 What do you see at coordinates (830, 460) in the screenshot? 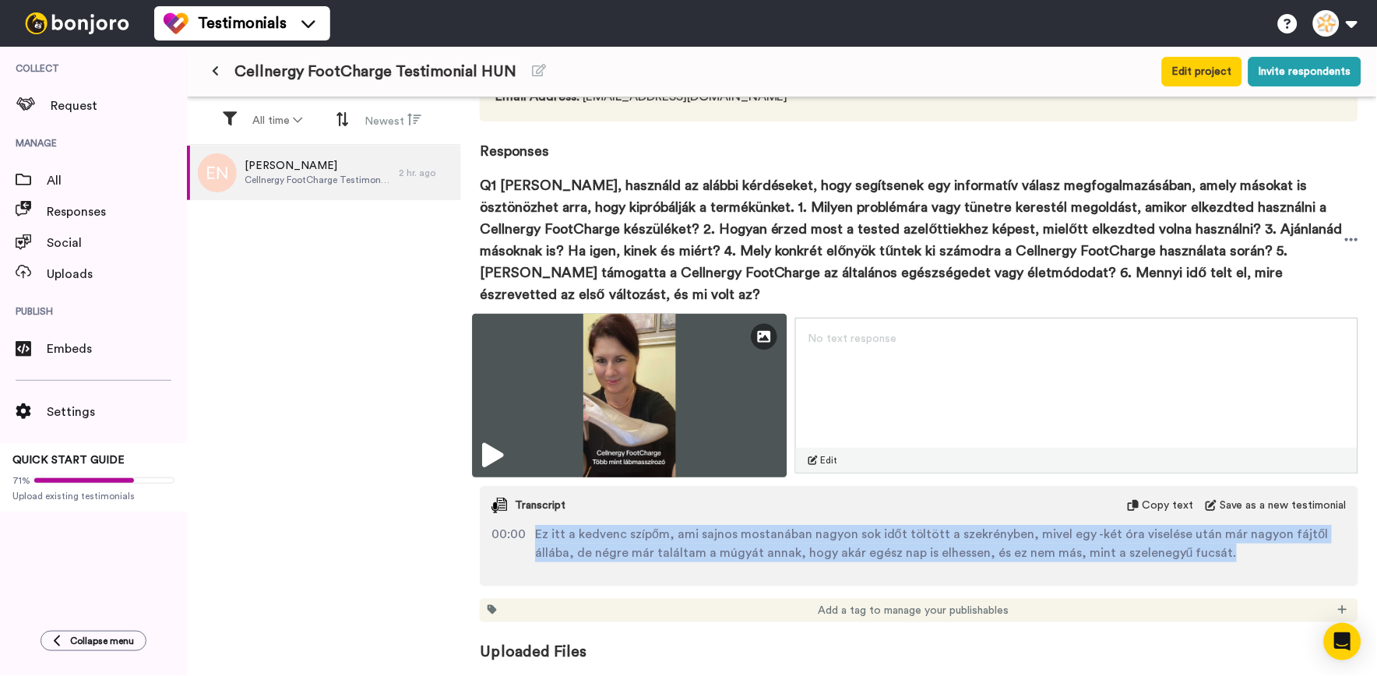
I see `span: Edit` at bounding box center [830, 460].